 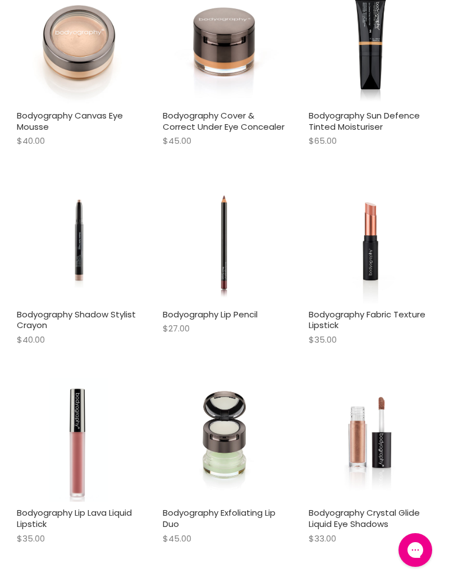 I want to click on img: Bodyography Lip Lava Liquid Lipstick, so click(x=79, y=440).